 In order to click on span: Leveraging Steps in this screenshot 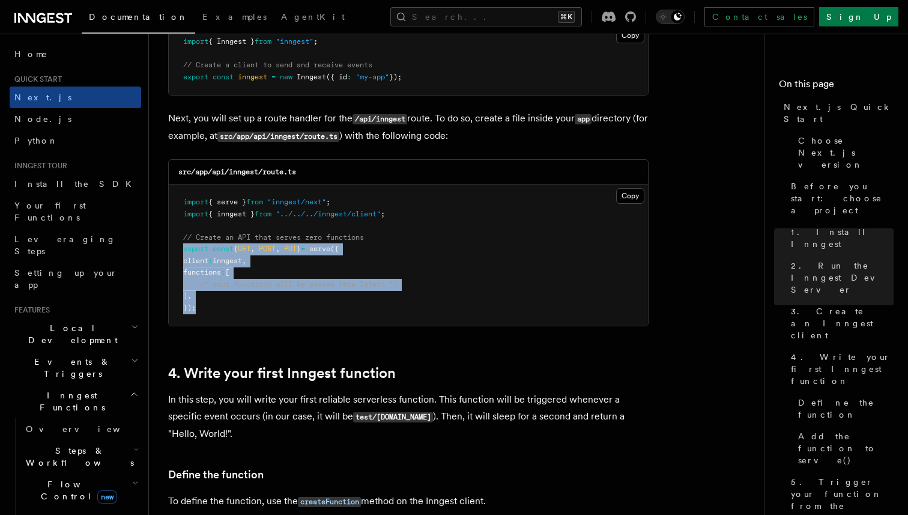, I will do `click(65, 245)`.